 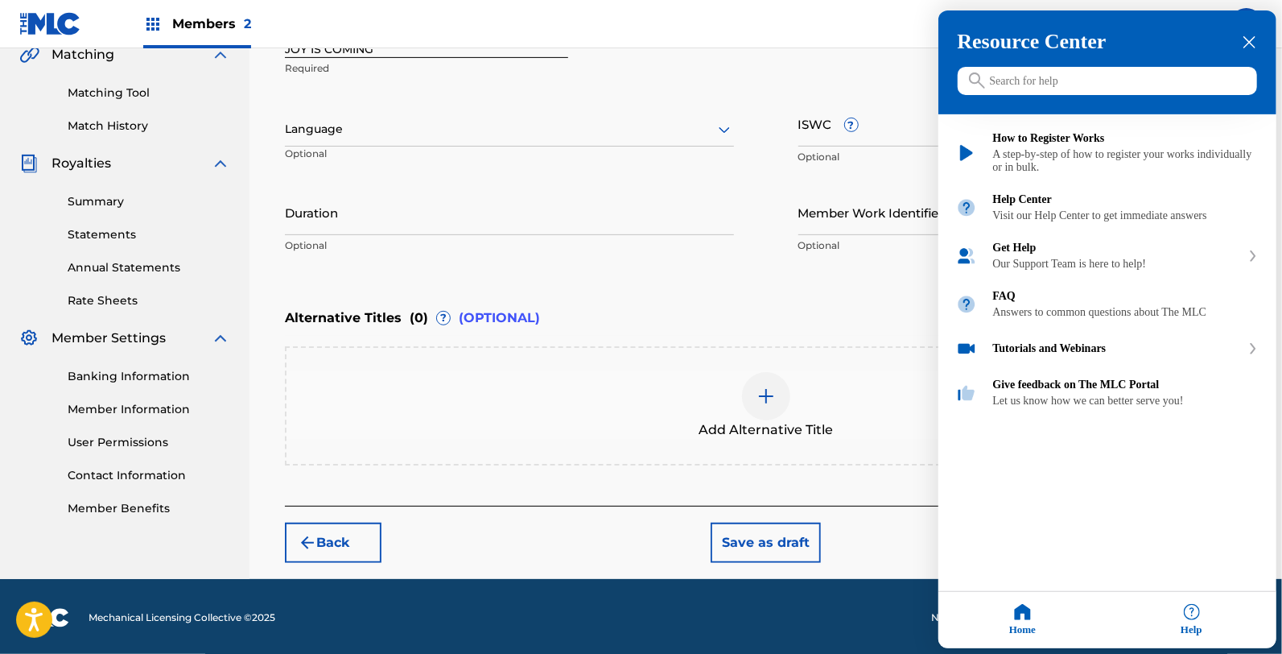 What do you see at coordinates (1108, 80) in the screenshot?
I see `input: Search for help` at bounding box center [1108, 80].